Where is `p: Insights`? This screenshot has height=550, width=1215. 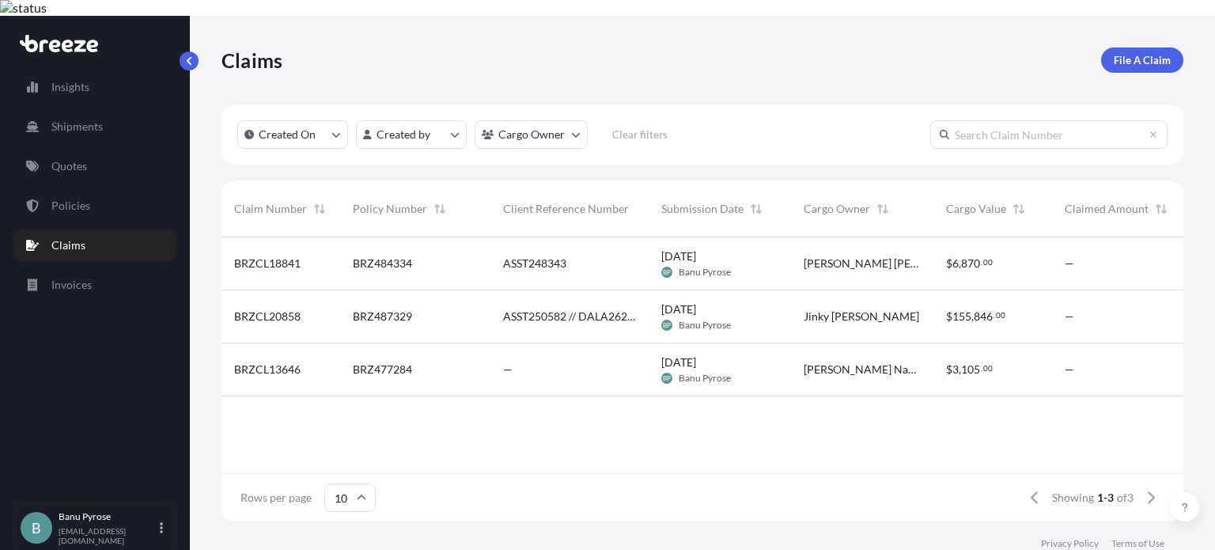
p: Insights is located at coordinates (70, 87).